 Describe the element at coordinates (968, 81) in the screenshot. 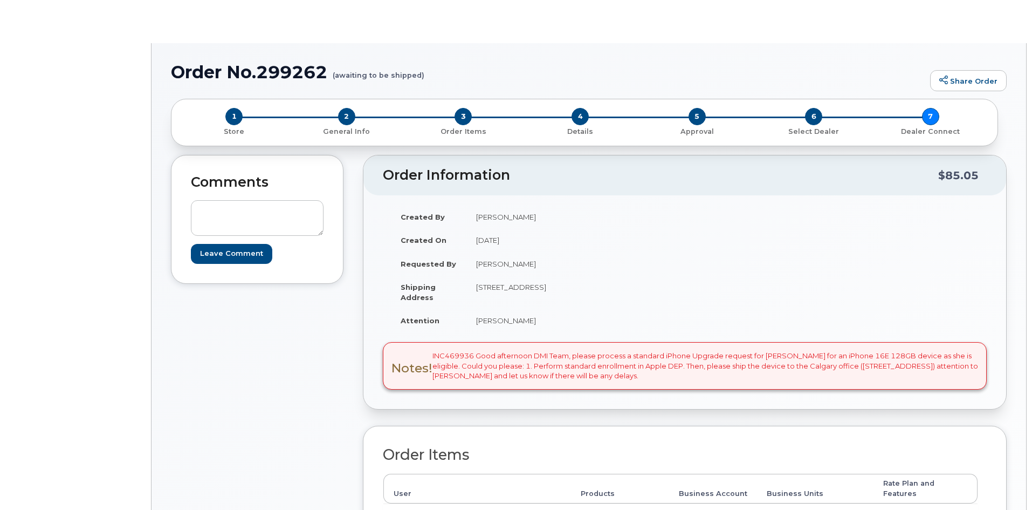

I see `a: Share Order` at that location.